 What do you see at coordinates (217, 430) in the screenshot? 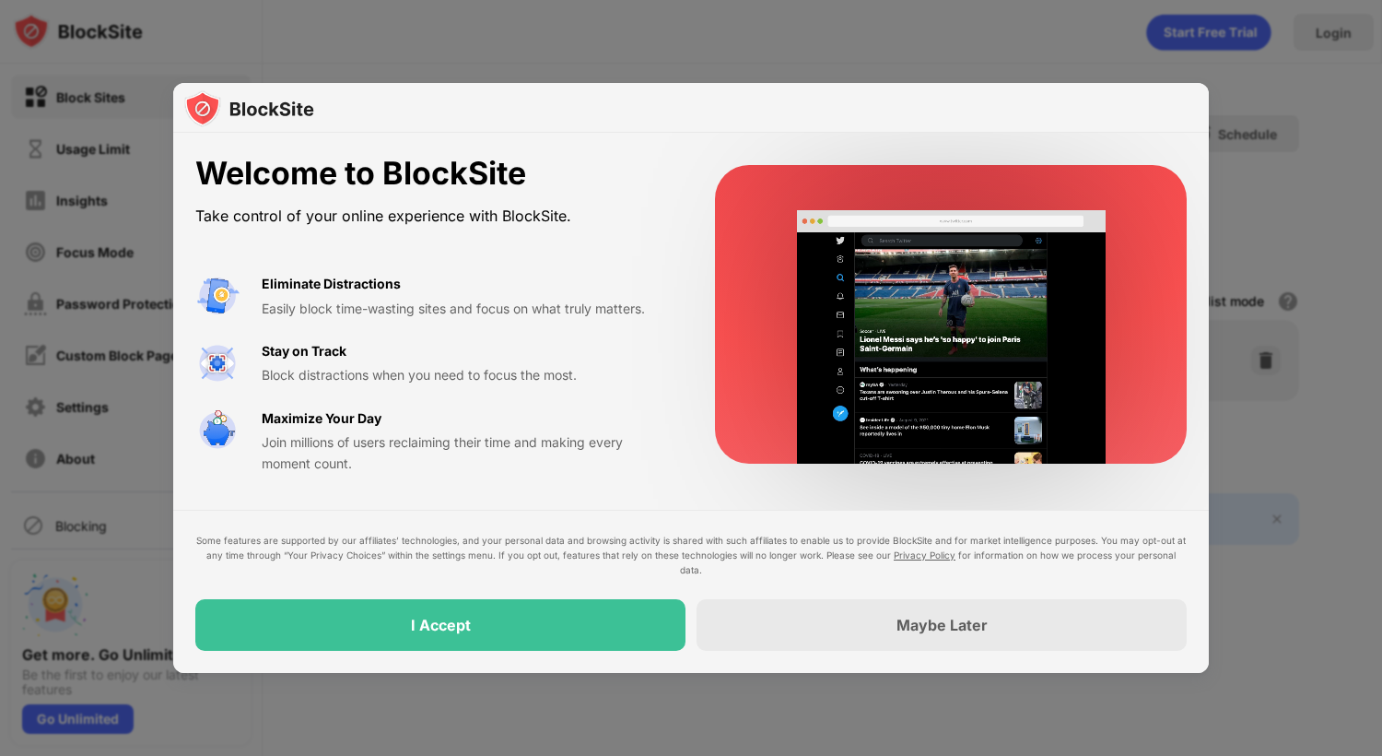
I see `img: value-safe-time.svg` at bounding box center [217, 430].